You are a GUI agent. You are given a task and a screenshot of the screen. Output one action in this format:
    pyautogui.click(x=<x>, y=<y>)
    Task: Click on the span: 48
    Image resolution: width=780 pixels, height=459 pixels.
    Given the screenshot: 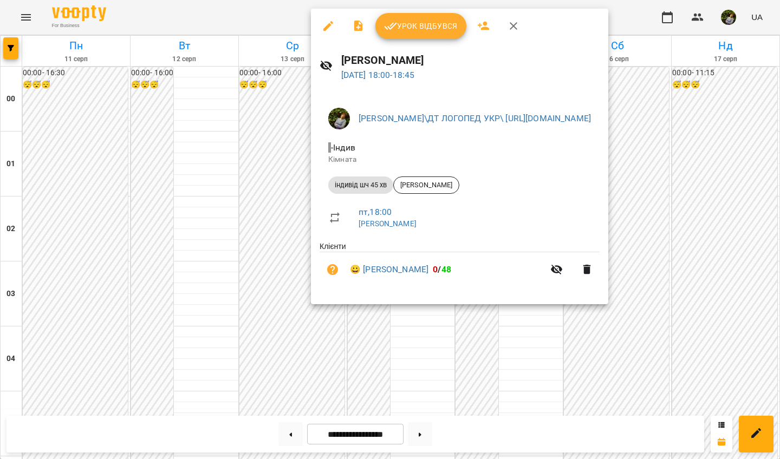 What is the action you would take?
    pyautogui.click(x=446, y=269)
    